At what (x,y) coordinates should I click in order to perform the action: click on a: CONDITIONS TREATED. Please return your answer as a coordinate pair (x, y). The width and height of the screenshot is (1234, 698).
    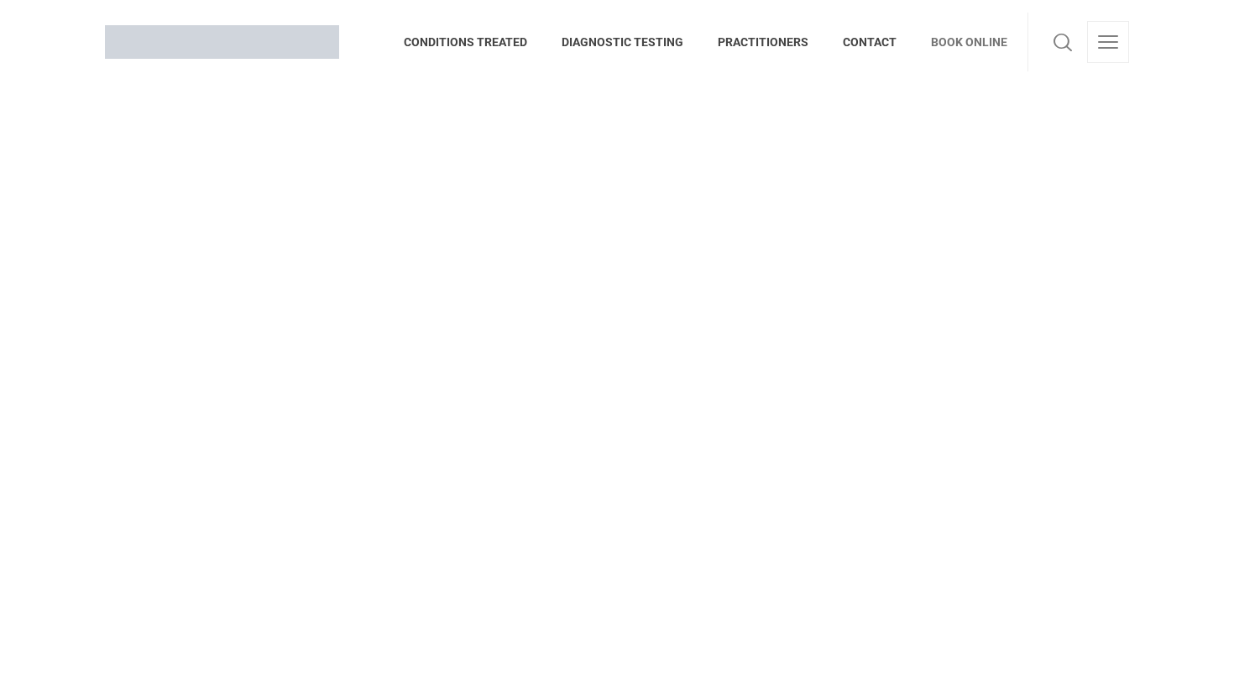
    Looking at the image, I should click on (474, 42).